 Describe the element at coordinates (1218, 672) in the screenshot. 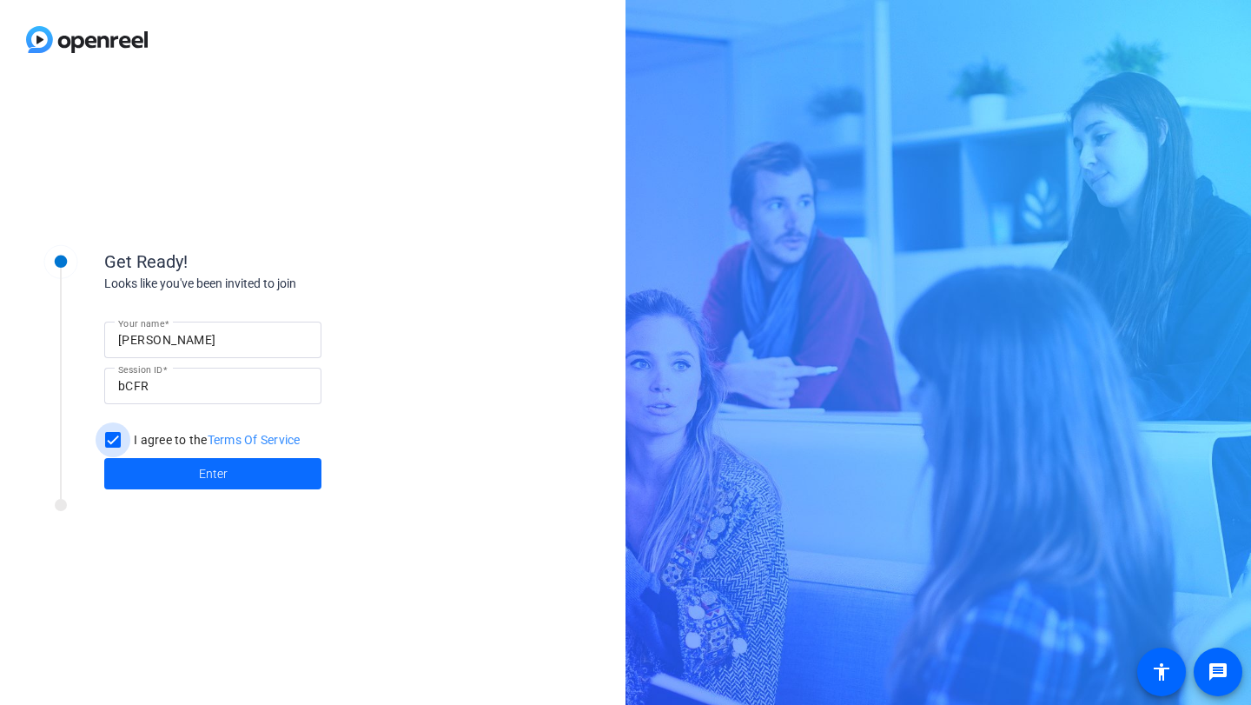

I see `mat-icon: message` at that location.